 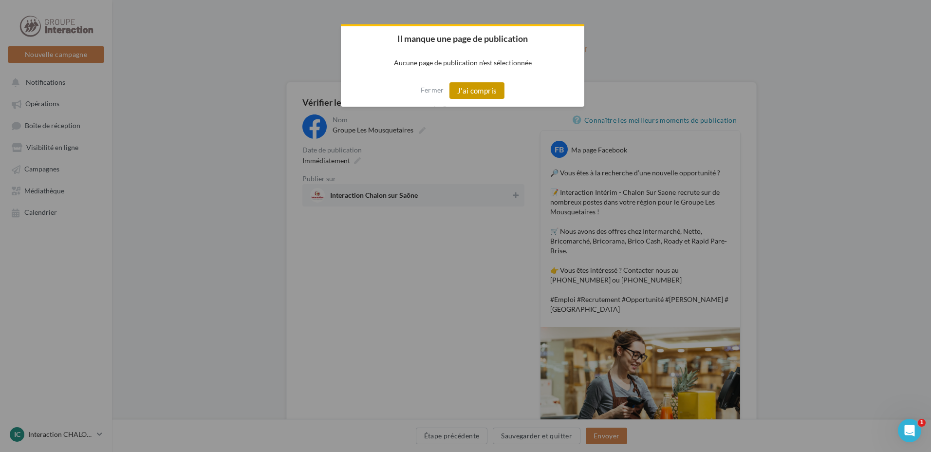 I want to click on span: 1, so click(x=922, y=423).